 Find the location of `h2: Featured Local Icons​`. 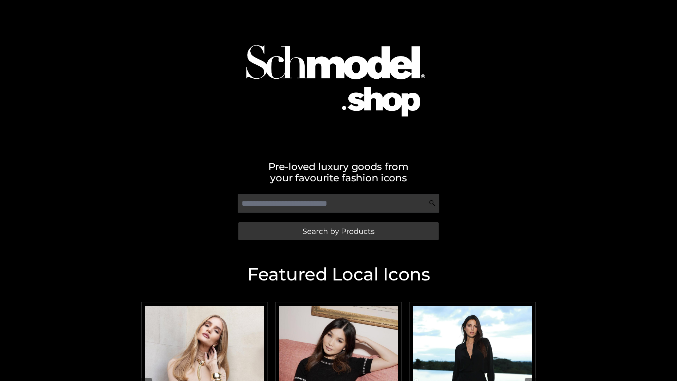

h2: Featured Local Icons​ is located at coordinates (338, 274).